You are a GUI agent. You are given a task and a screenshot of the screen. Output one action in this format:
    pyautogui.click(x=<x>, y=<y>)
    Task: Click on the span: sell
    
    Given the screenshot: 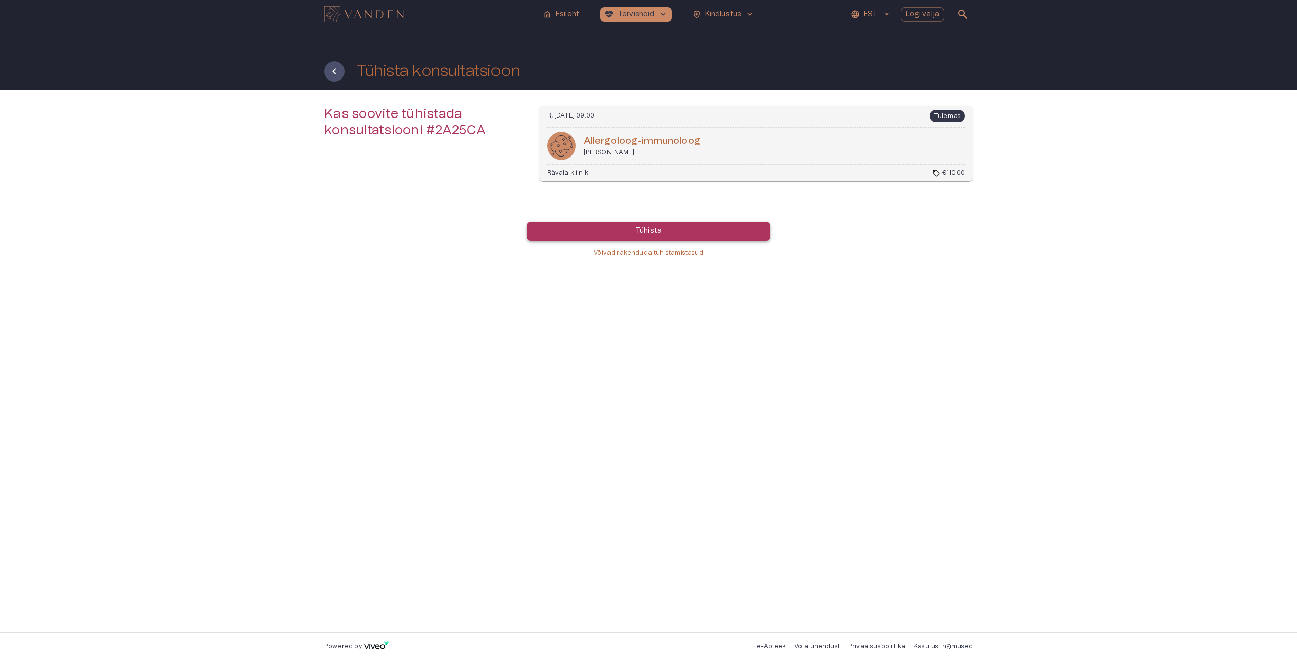 What is the action you would take?
    pyautogui.click(x=936, y=173)
    